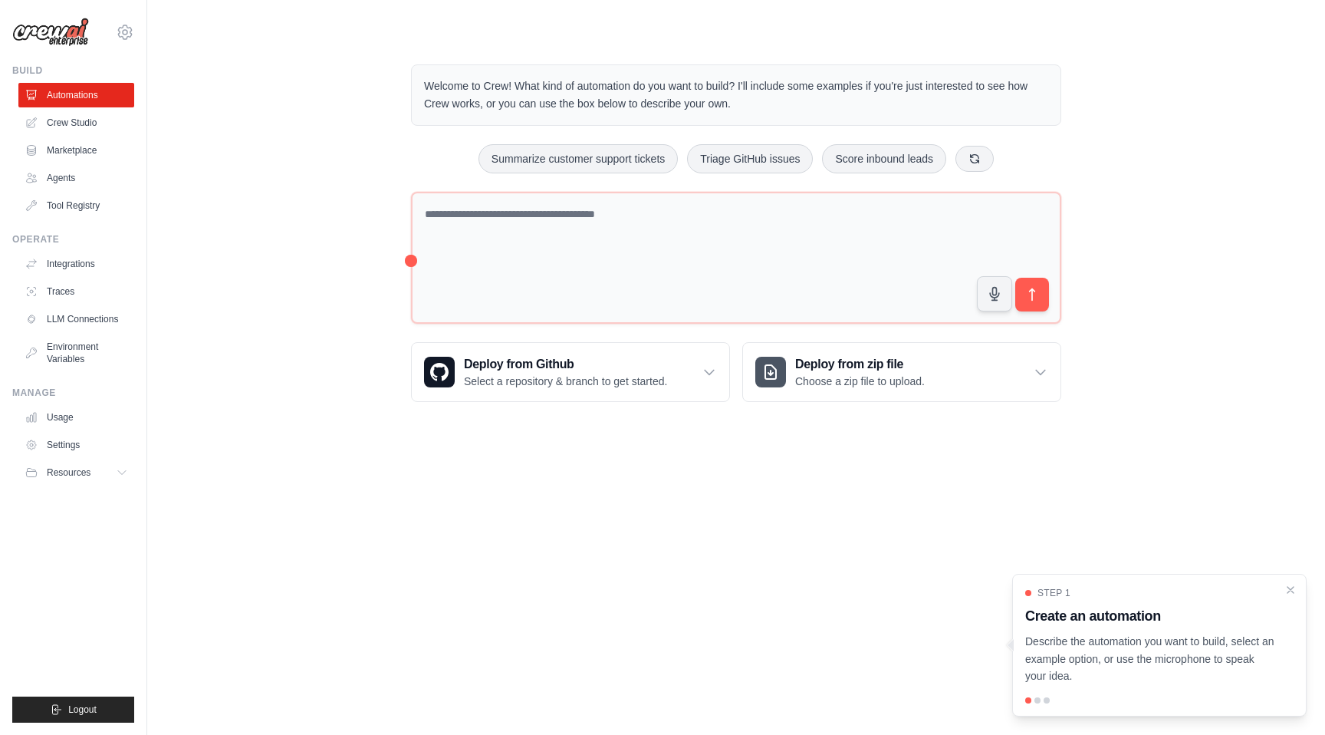 This screenshot has height=735, width=1325. Describe the element at coordinates (76, 123) in the screenshot. I see `a: Crew Studio` at that location.